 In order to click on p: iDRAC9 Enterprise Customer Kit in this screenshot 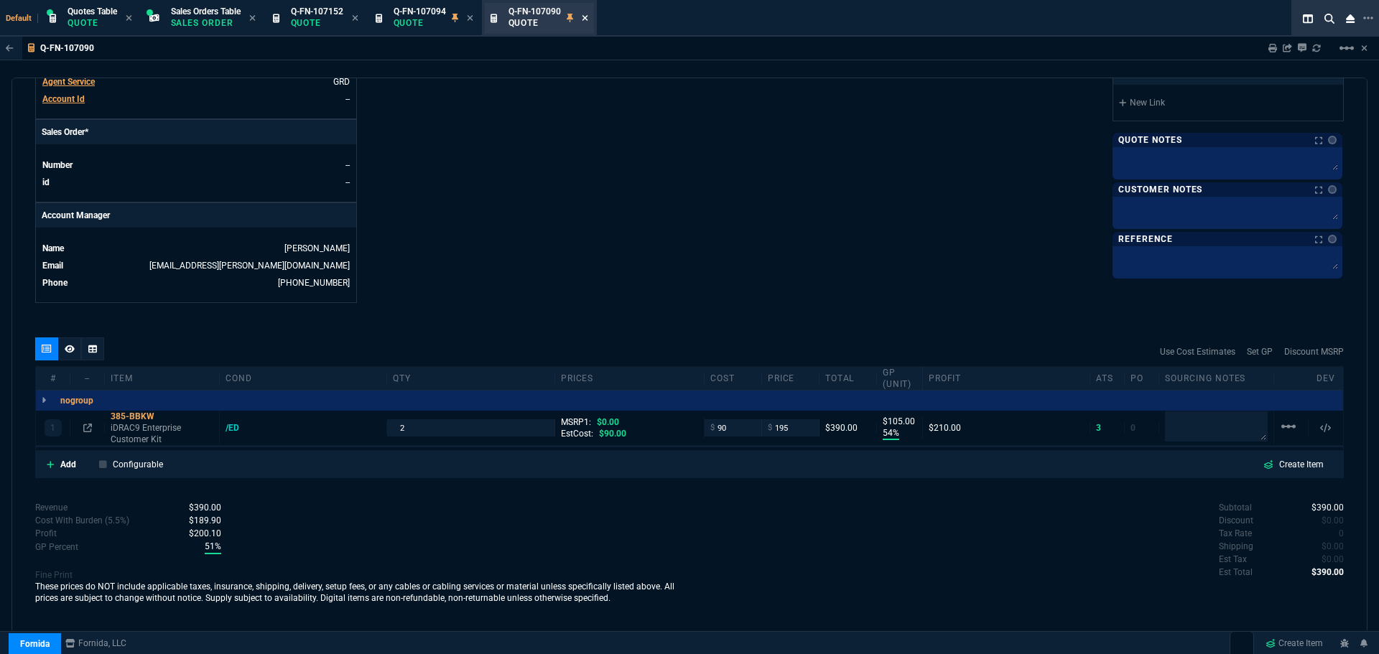, I will do `click(162, 434)`.